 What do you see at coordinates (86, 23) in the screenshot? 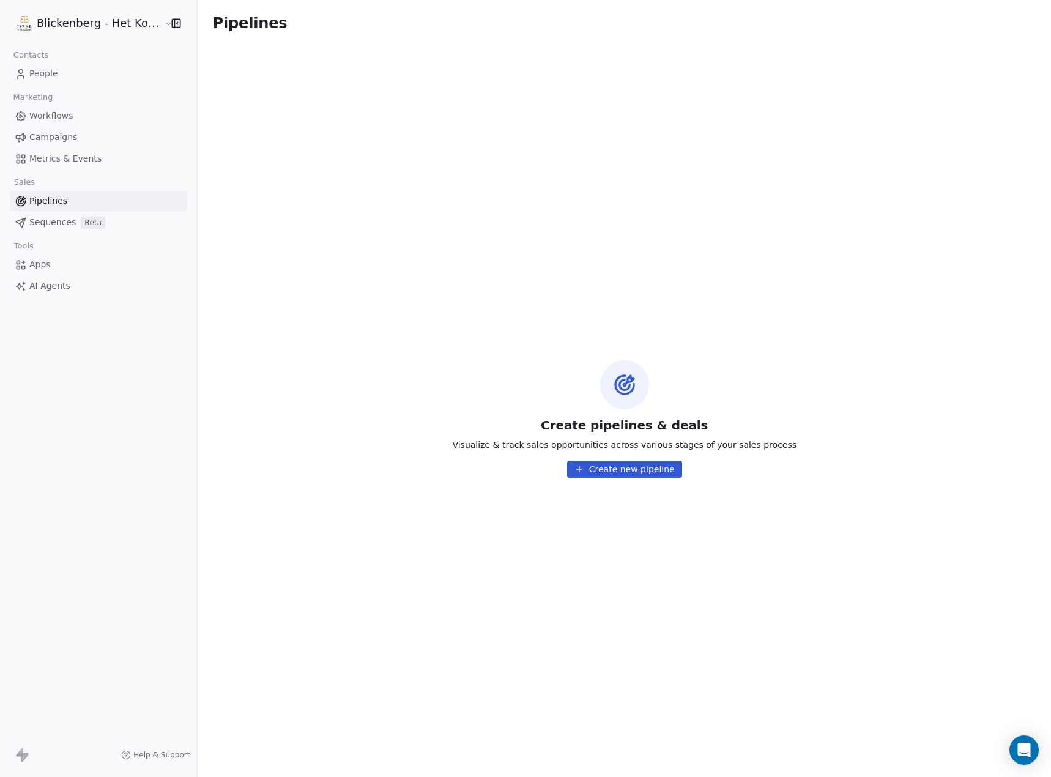
I see `button: Blickenberg - Het Kookatelier` at bounding box center [86, 23].